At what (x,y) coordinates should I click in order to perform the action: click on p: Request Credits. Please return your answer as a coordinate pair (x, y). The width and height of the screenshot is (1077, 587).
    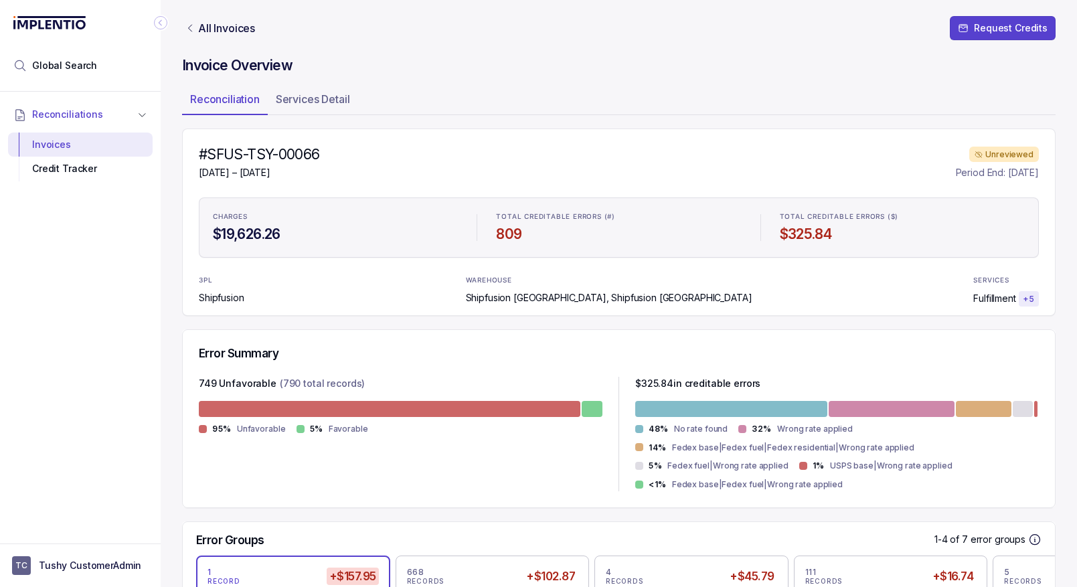
    Looking at the image, I should click on (1011, 28).